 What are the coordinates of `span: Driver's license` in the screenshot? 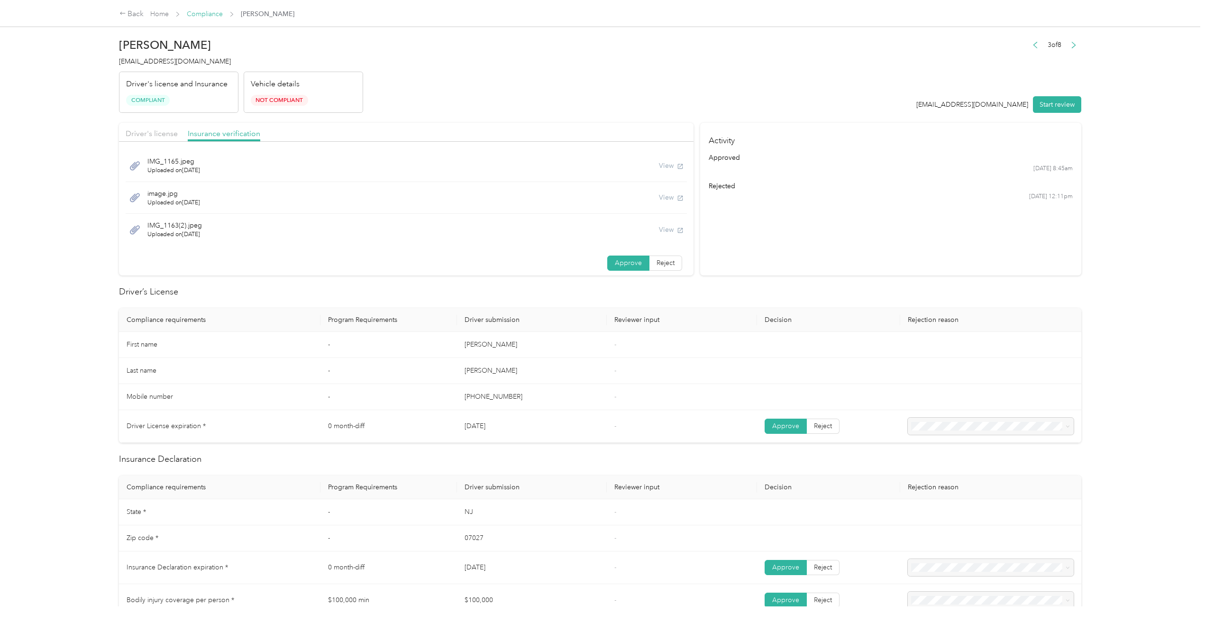 It's located at (152, 133).